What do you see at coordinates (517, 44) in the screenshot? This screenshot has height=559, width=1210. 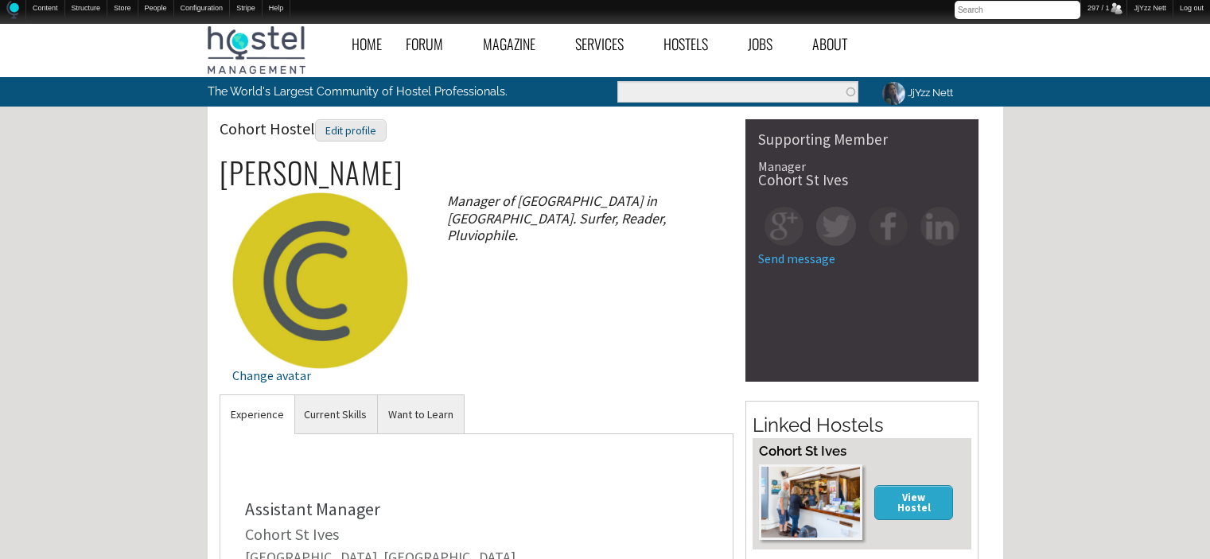 I see `a: Magazine` at bounding box center [517, 44].